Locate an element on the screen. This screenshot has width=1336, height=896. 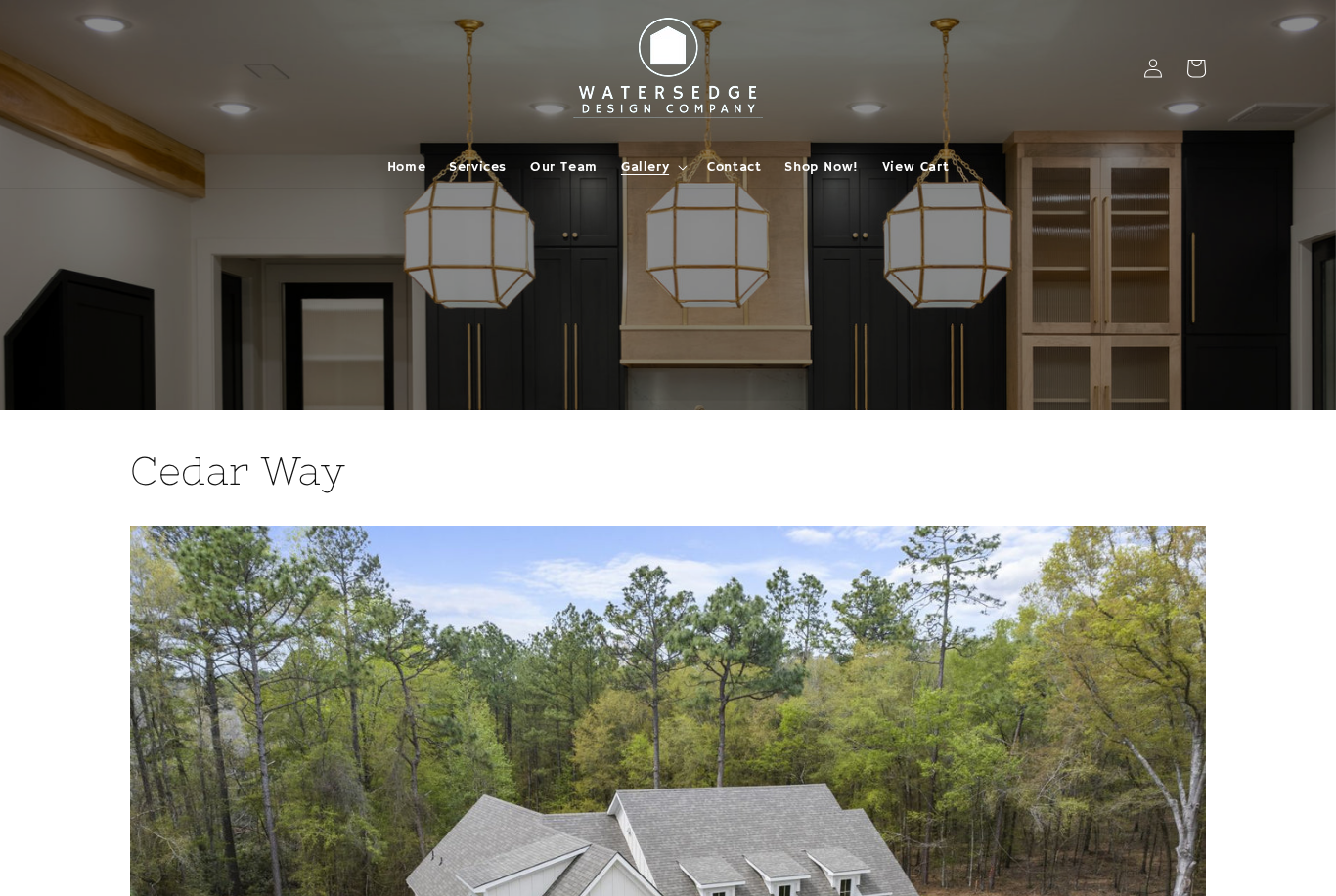
span: Home is located at coordinates (406, 167).